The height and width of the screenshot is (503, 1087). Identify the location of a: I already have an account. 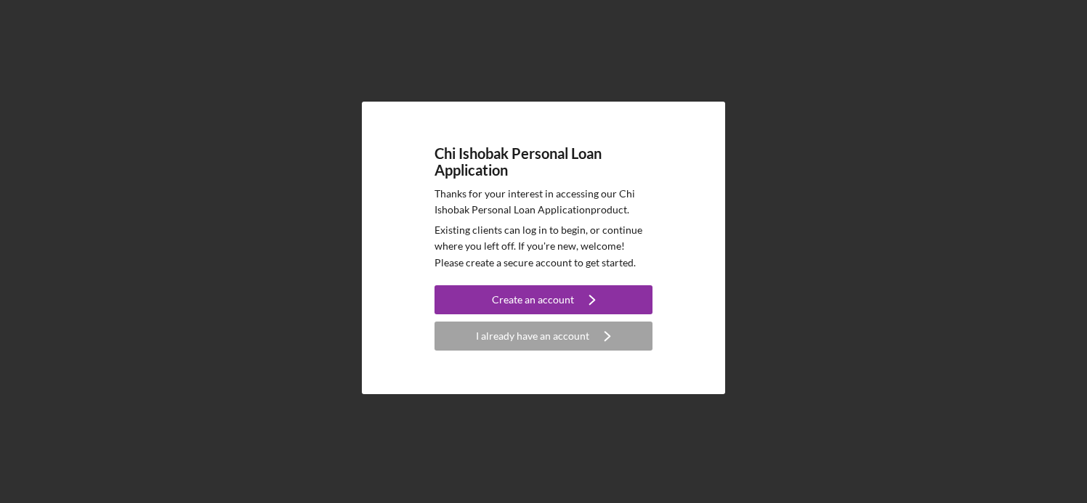
(543, 336).